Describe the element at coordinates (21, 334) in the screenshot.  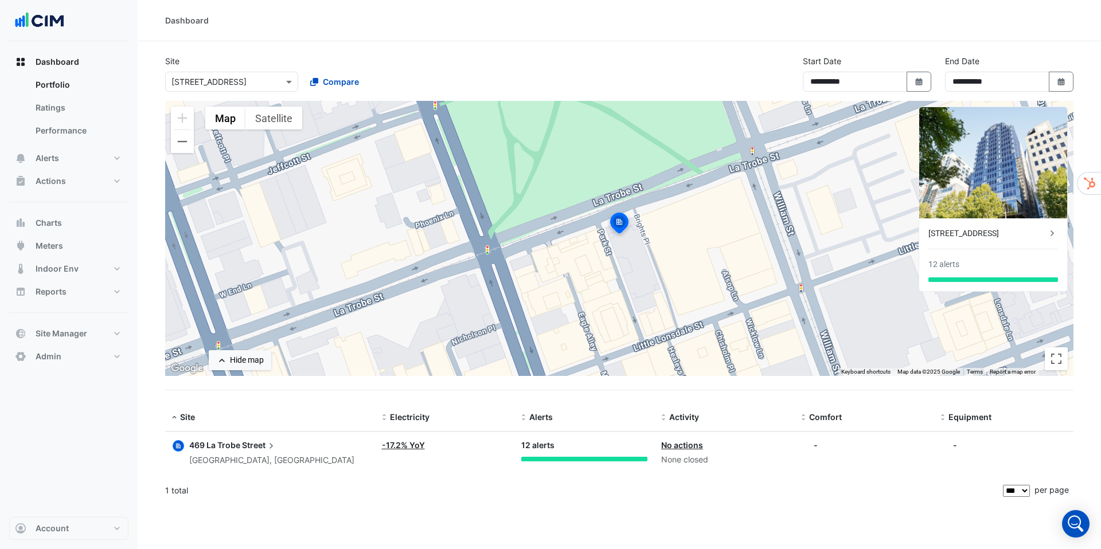
I see `app-icon: Site Manager` at that location.